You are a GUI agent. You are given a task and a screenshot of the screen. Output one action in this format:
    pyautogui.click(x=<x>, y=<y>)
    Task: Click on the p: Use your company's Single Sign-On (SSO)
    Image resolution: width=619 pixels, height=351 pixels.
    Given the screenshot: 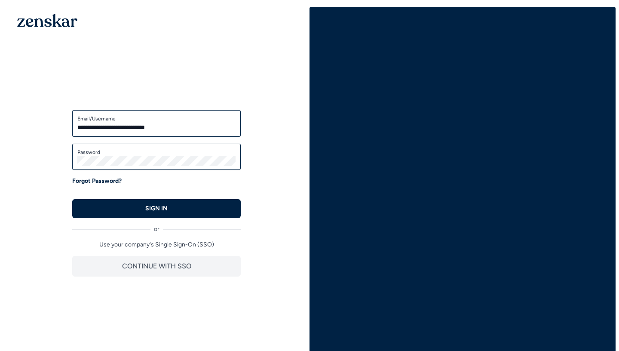 What is the action you would take?
    pyautogui.click(x=156, y=244)
    